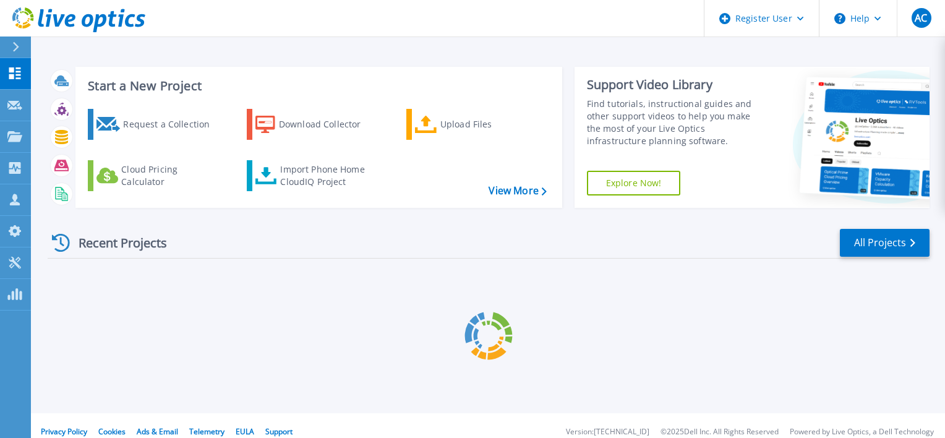 The width and height of the screenshot is (945, 438). What do you see at coordinates (245, 431) in the screenshot?
I see `a: EULA` at bounding box center [245, 431].